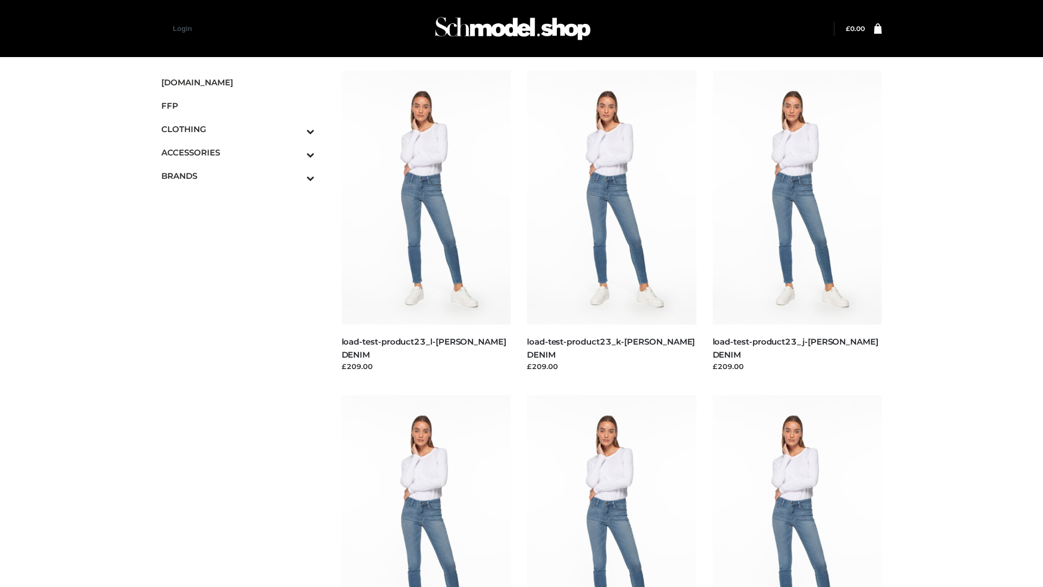 The height and width of the screenshot is (587, 1043). I want to click on a: Login, so click(182, 28).